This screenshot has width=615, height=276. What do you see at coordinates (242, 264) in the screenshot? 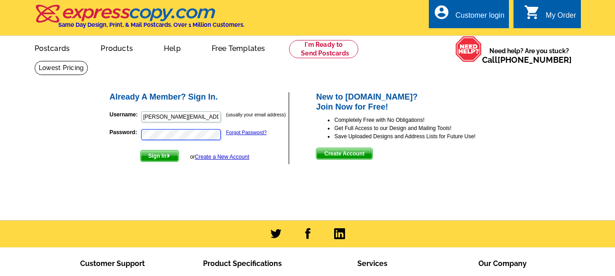
I see `span: Product Specifications` at bounding box center [242, 264].